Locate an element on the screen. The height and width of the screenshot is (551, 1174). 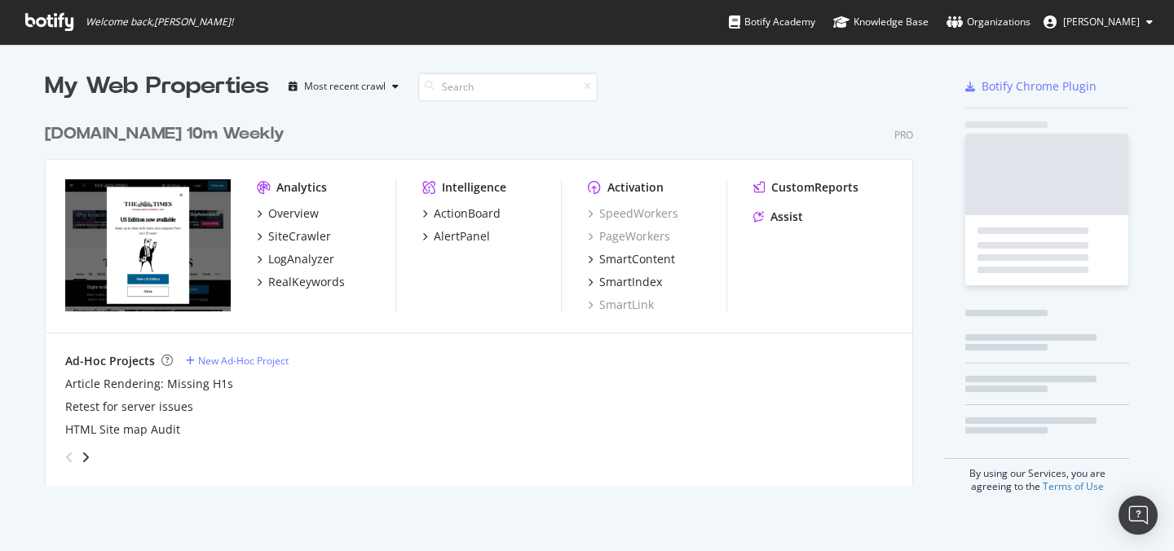
div: LogAnalyzer is located at coordinates (301, 259).